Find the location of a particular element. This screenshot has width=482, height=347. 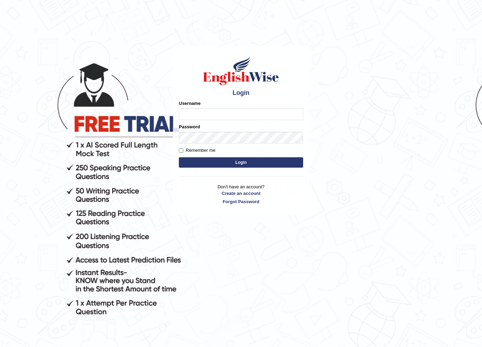

label: Password is located at coordinates (189, 127).